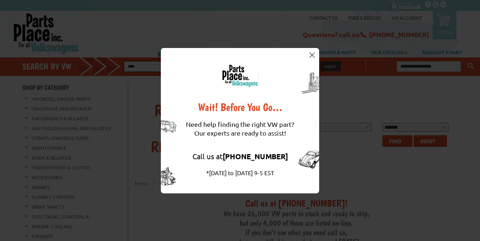 The width and height of the screenshot is (480, 241). What do you see at coordinates (240, 128) in the screenshot?
I see `div: Need help finding the right VW part? Our experts are ready to assist!` at bounding box center [240, 128].